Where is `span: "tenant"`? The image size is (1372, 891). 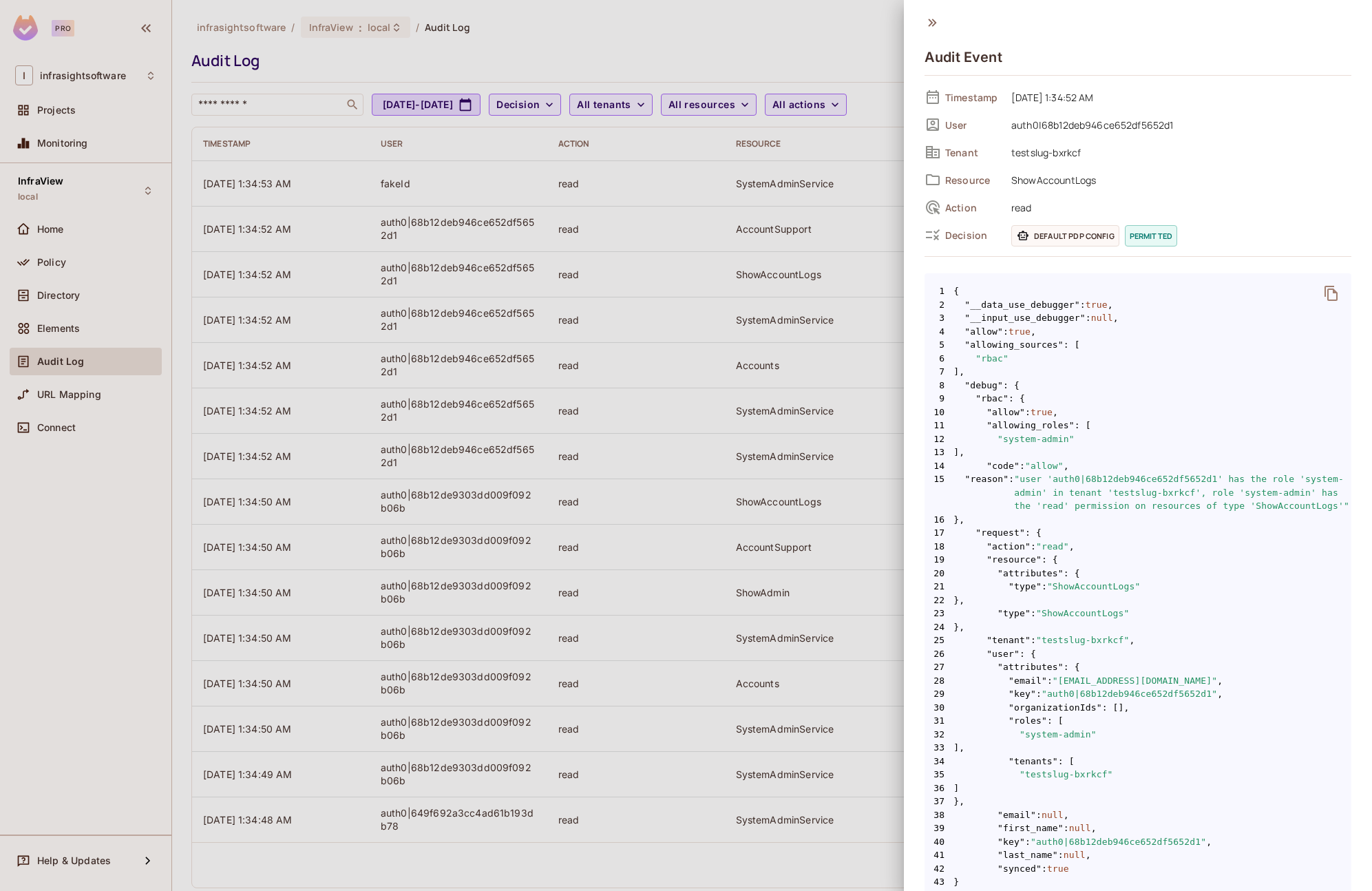 span: "tenant" is located at coordinates (1008, 641).